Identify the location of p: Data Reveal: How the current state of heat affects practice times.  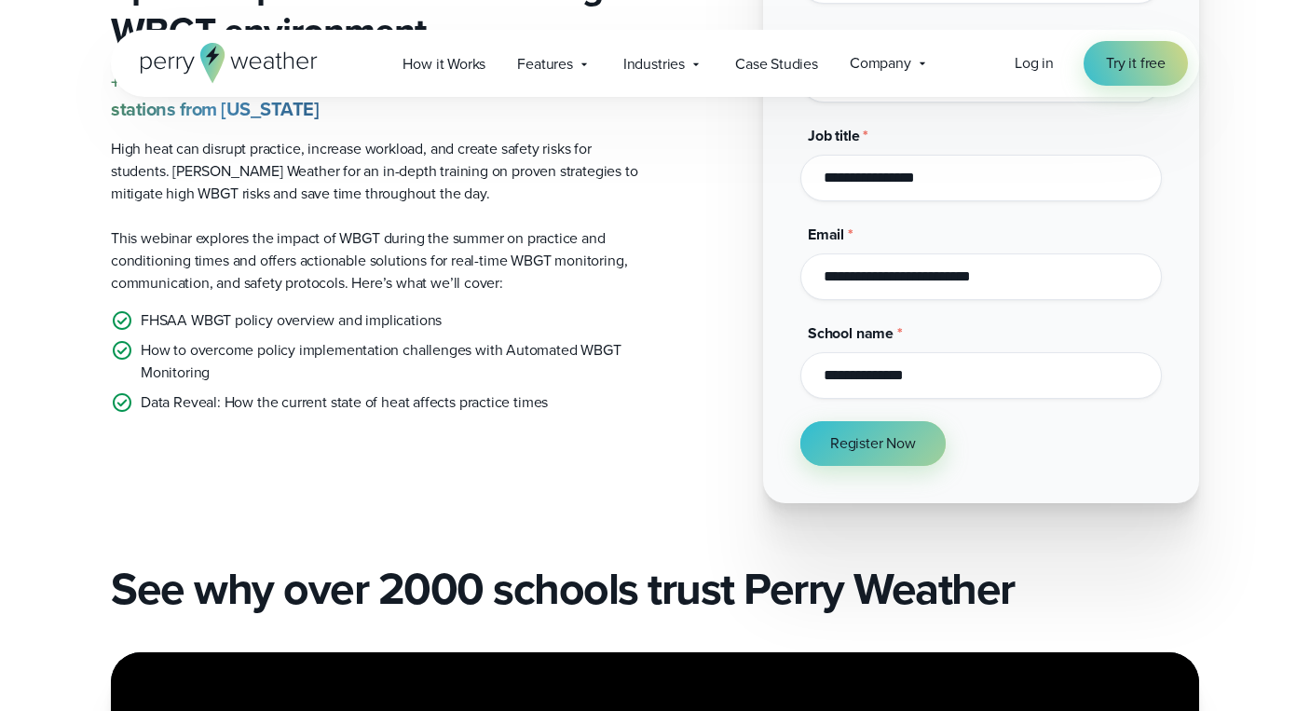
(344, 403).